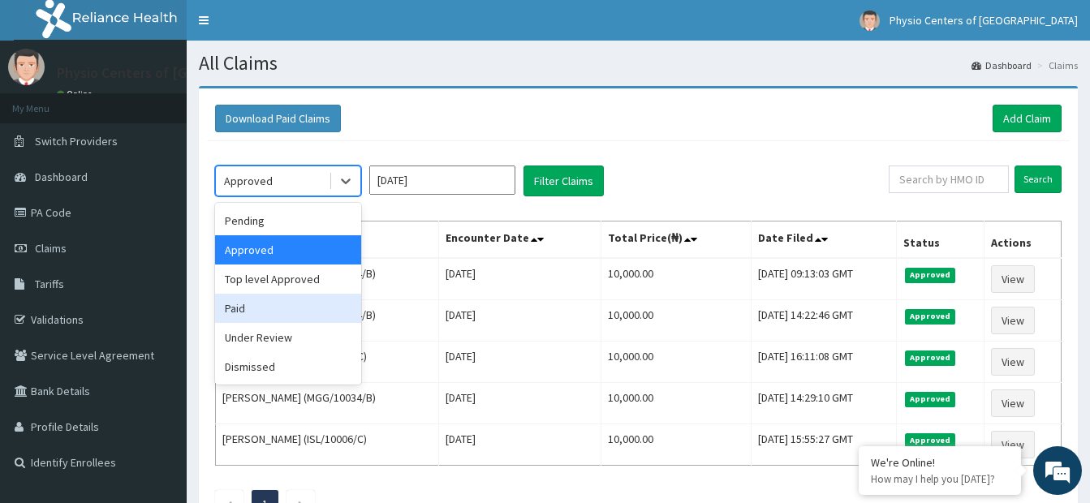 The width and height of the screenshot is (1090, 503). Describe the element at coordinates (675, 240) in the screenshot. I see `th: Total Price(₦)` at that location.